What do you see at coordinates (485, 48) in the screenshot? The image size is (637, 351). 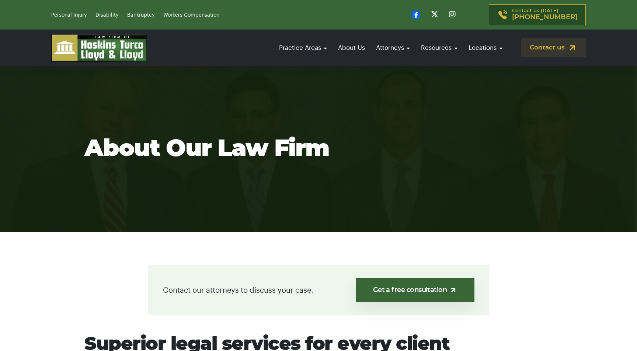 I see `a: Locations` at bounding box center [485, 48].